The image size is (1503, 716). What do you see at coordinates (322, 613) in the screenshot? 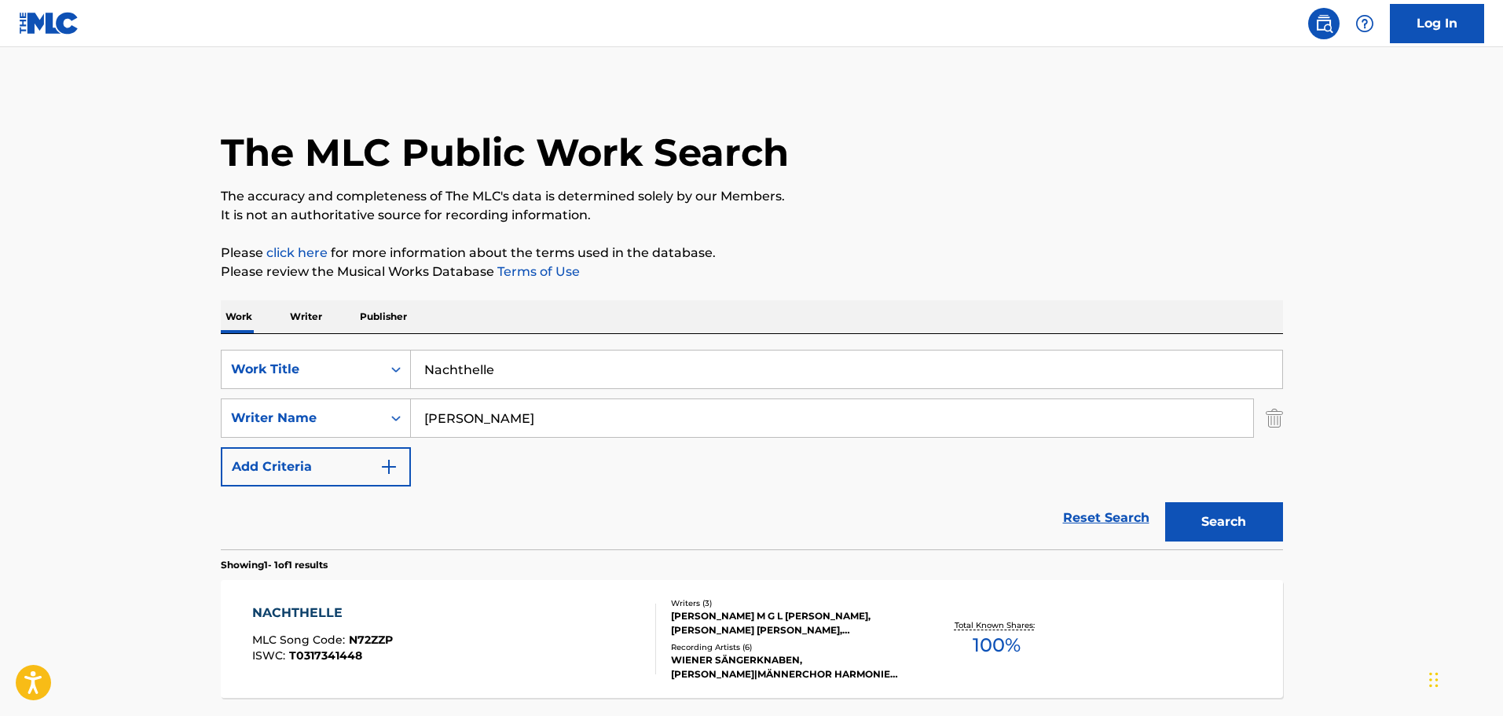
I see `div: NACHTHELLE` at bounding box center [322, 613].